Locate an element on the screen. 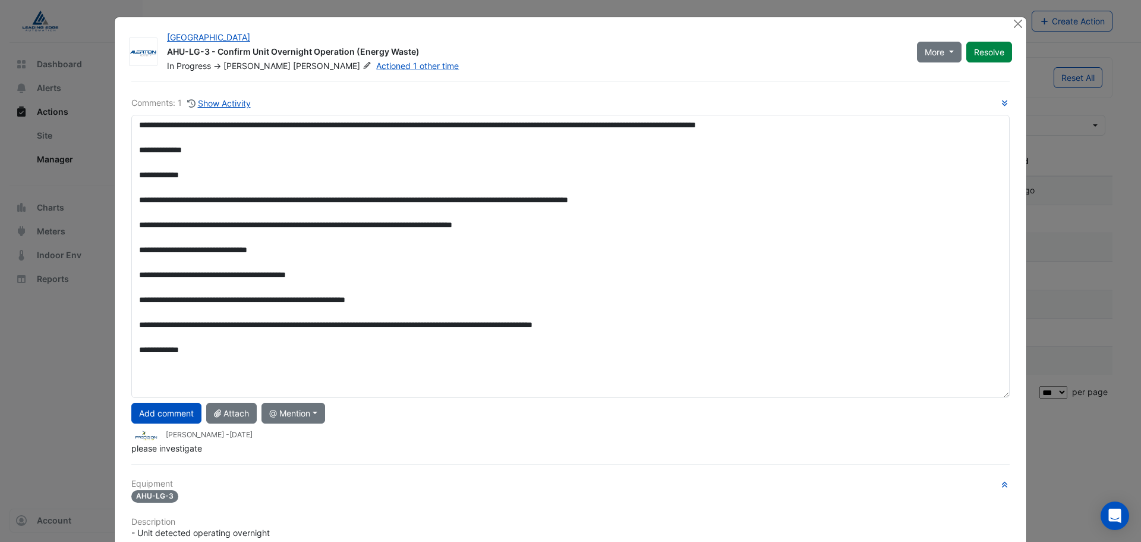 This screenshot has width=1141, height=542. button: More is located at coordinates (939, 52).